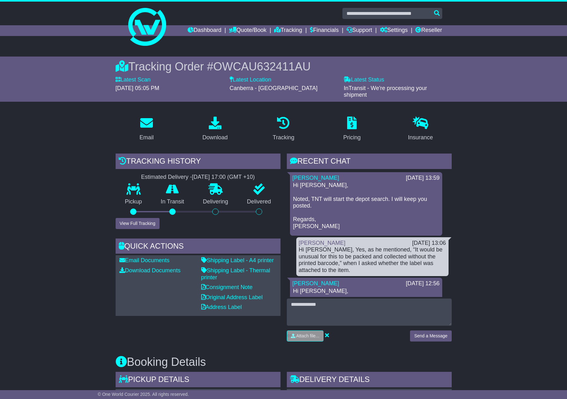 This screenshot has height=399, width=567. What do you see at coordinates (364, 80) in the screenshot?
I see `label: Latest Status` at bounding box center [364, 80].